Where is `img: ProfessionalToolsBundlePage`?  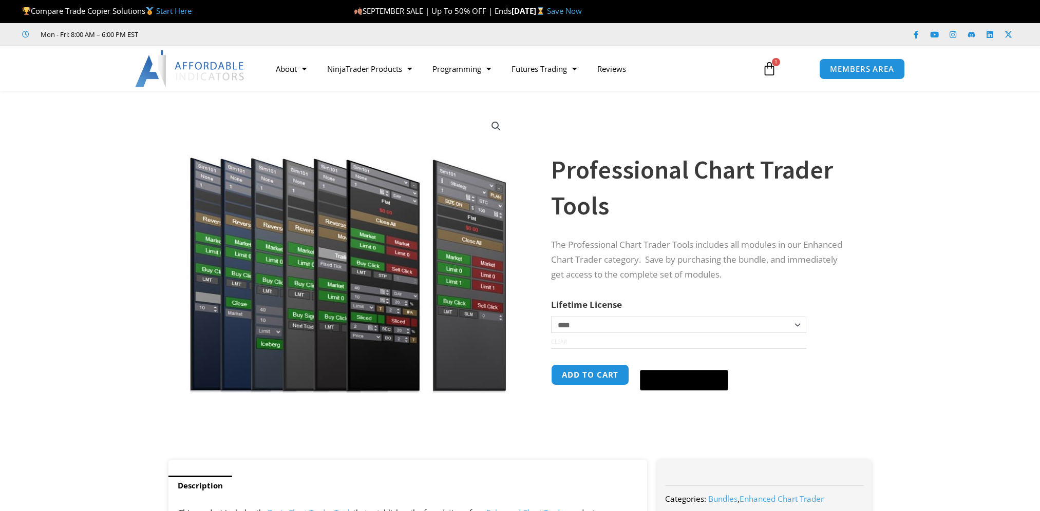 img: ProfessionalToolsBundlePage is located at coordinates (348, 251).